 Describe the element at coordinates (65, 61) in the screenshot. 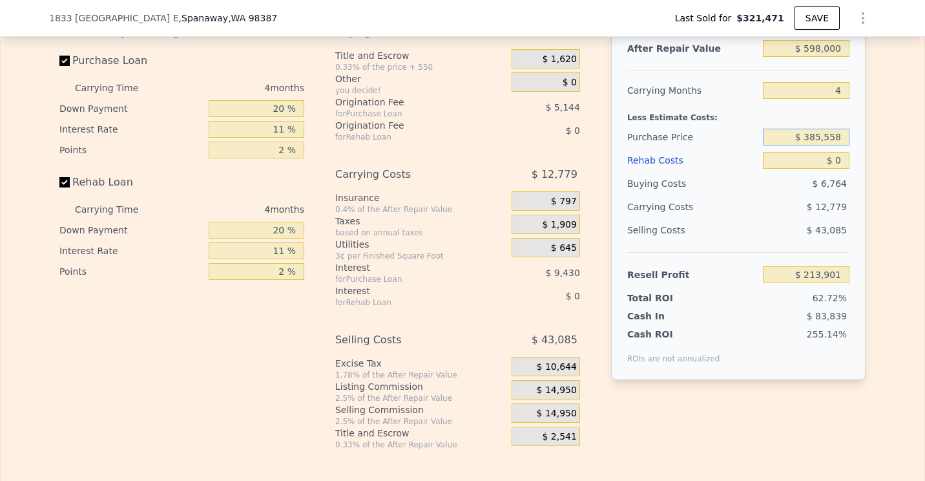

I see `input: Purchase Loan` at that location.